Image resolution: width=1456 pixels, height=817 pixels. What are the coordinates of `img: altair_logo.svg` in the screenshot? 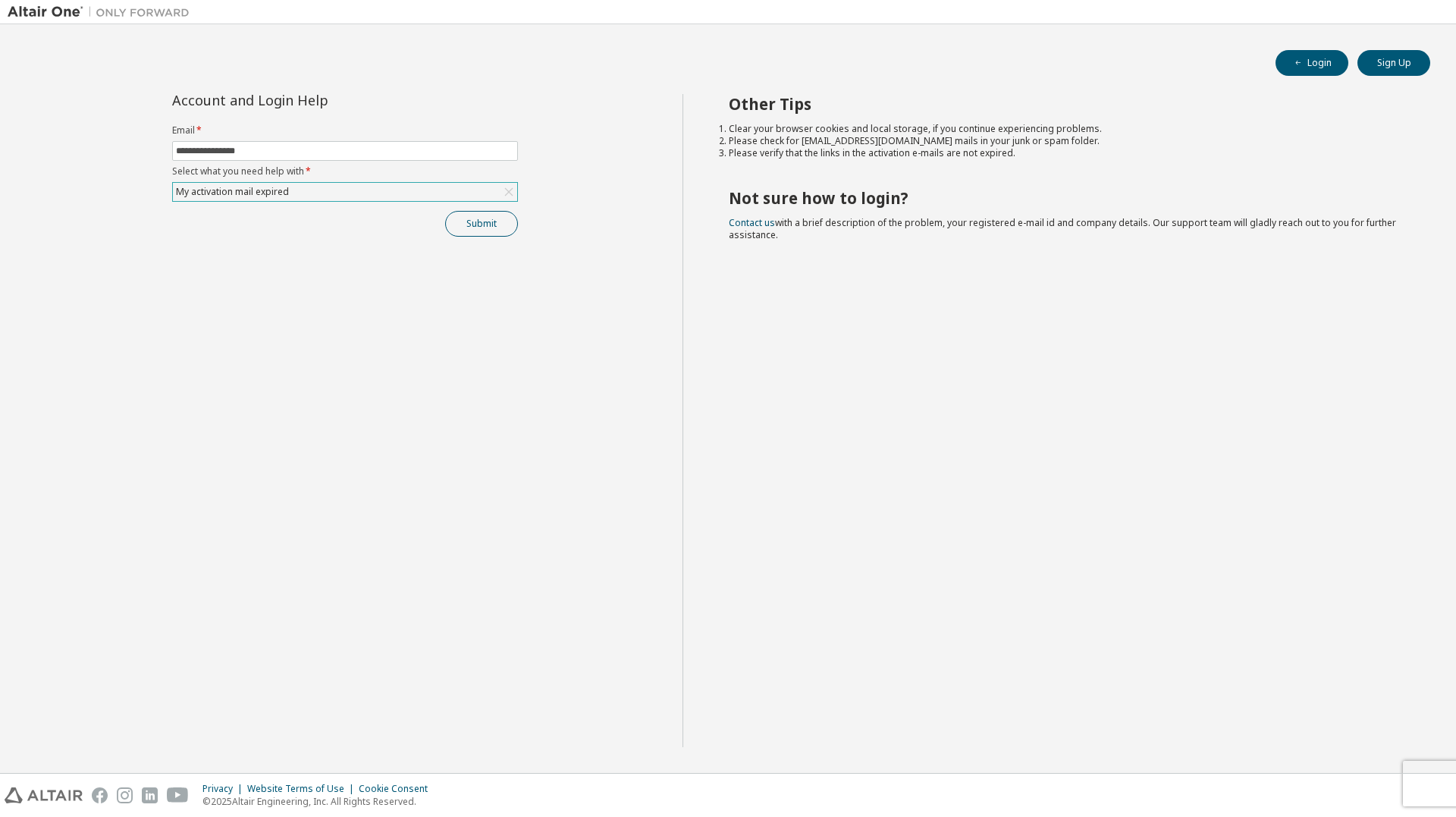 It's located at (43, 795).